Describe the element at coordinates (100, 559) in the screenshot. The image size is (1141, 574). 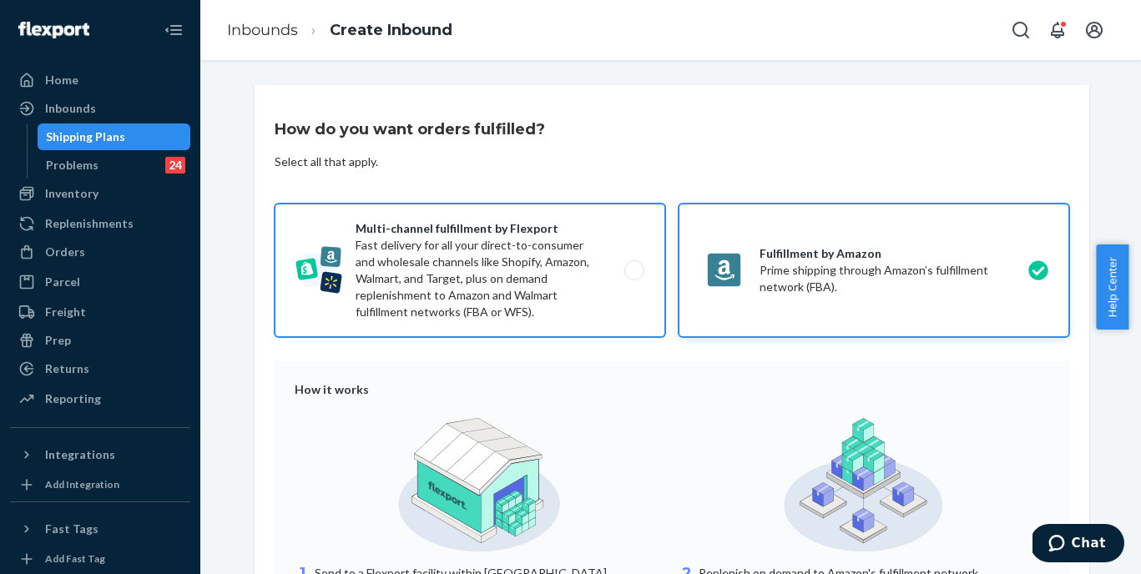
I see `a: Add Fast Tag` at that location.